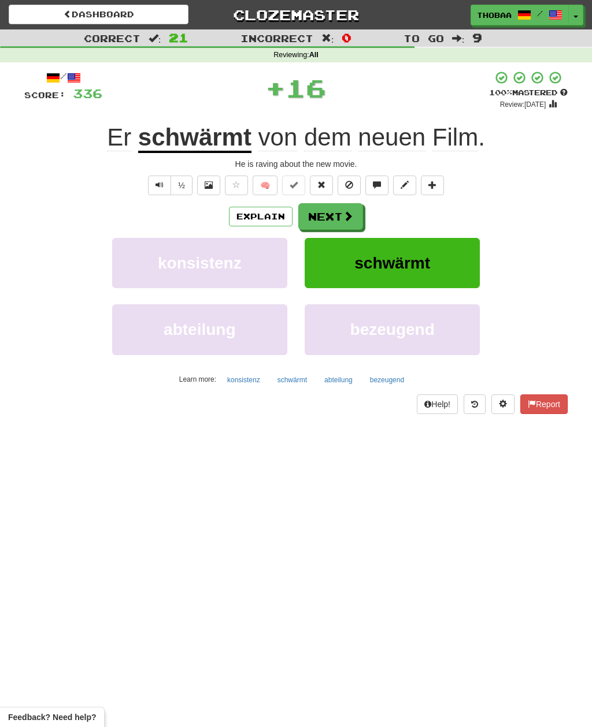 Image resolution: width=592 pixels, height=727 pixels. Describe the element at coordinates (391, 138) in the screenshot. I see `span: neuen` at that location.